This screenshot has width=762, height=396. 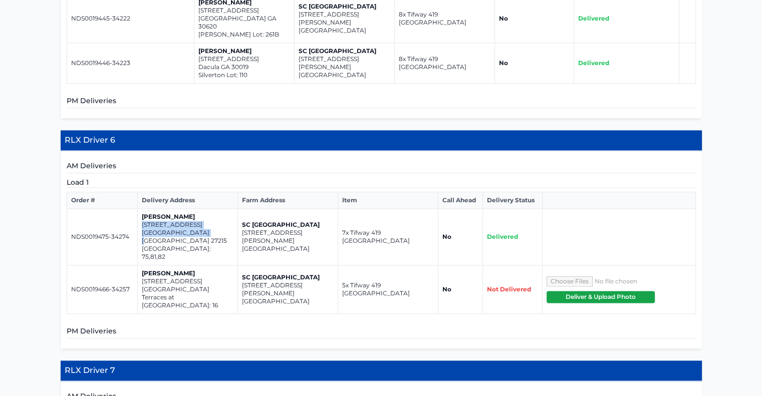 I want to click on p: NDS0019466-34257, so click(x=102, y=289).